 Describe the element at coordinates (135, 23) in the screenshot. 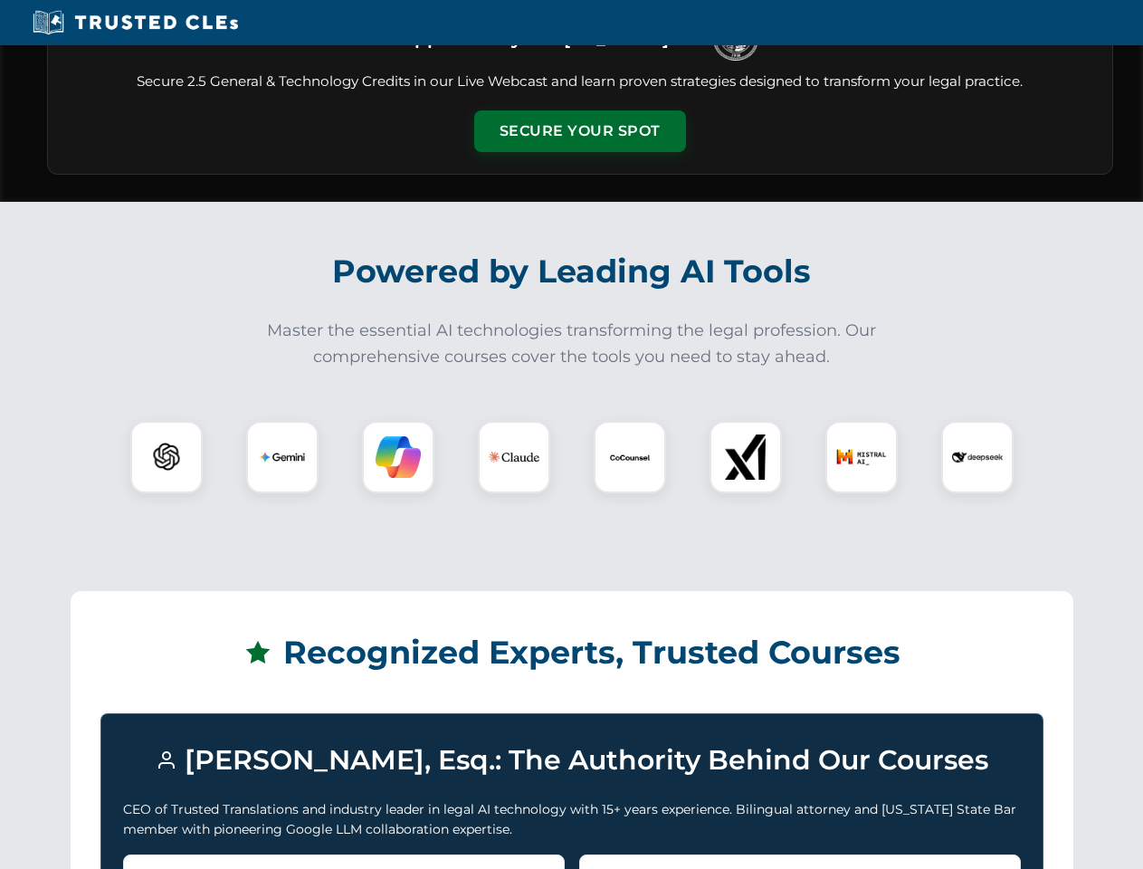

I see `img: Trusted CLEs` at that location.